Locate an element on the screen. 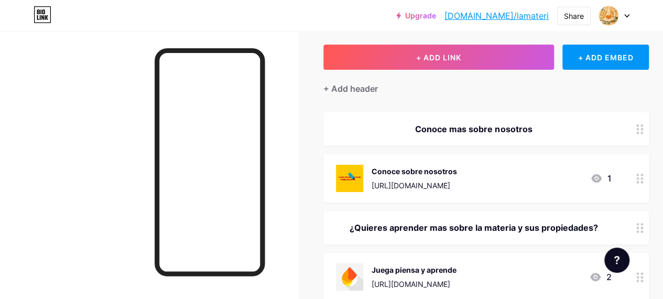 The image size is (663, 299). div: Share is located at coordinates (574, 16).